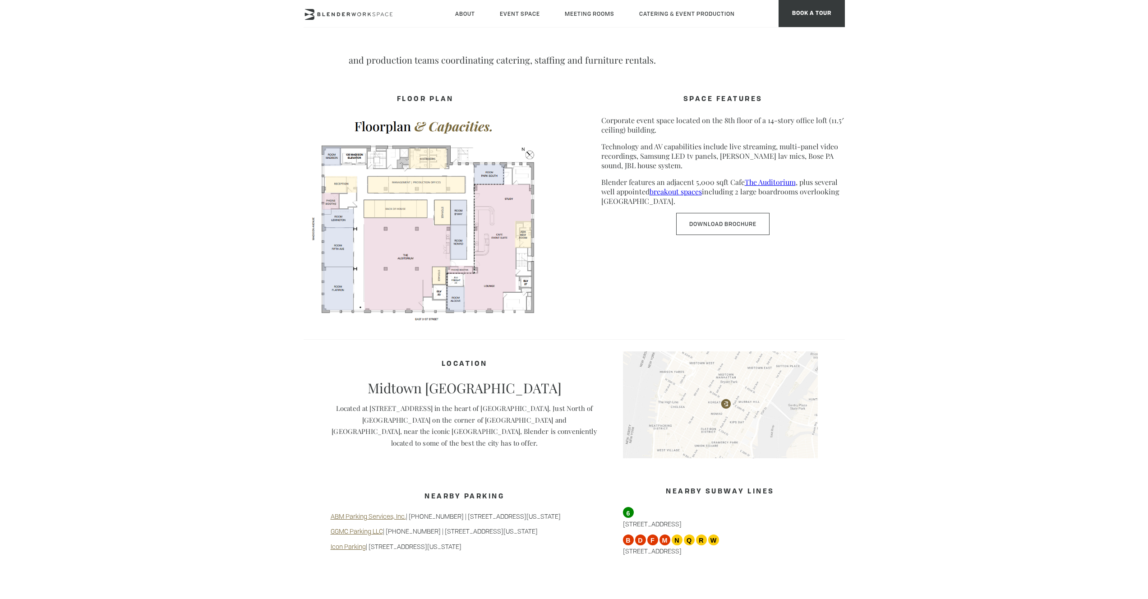 The width and height of the screenshot is (1148, 599). Describe the element at coordinates (676, 191) in the screenshot. I see `a: breakout spaces` at that location.